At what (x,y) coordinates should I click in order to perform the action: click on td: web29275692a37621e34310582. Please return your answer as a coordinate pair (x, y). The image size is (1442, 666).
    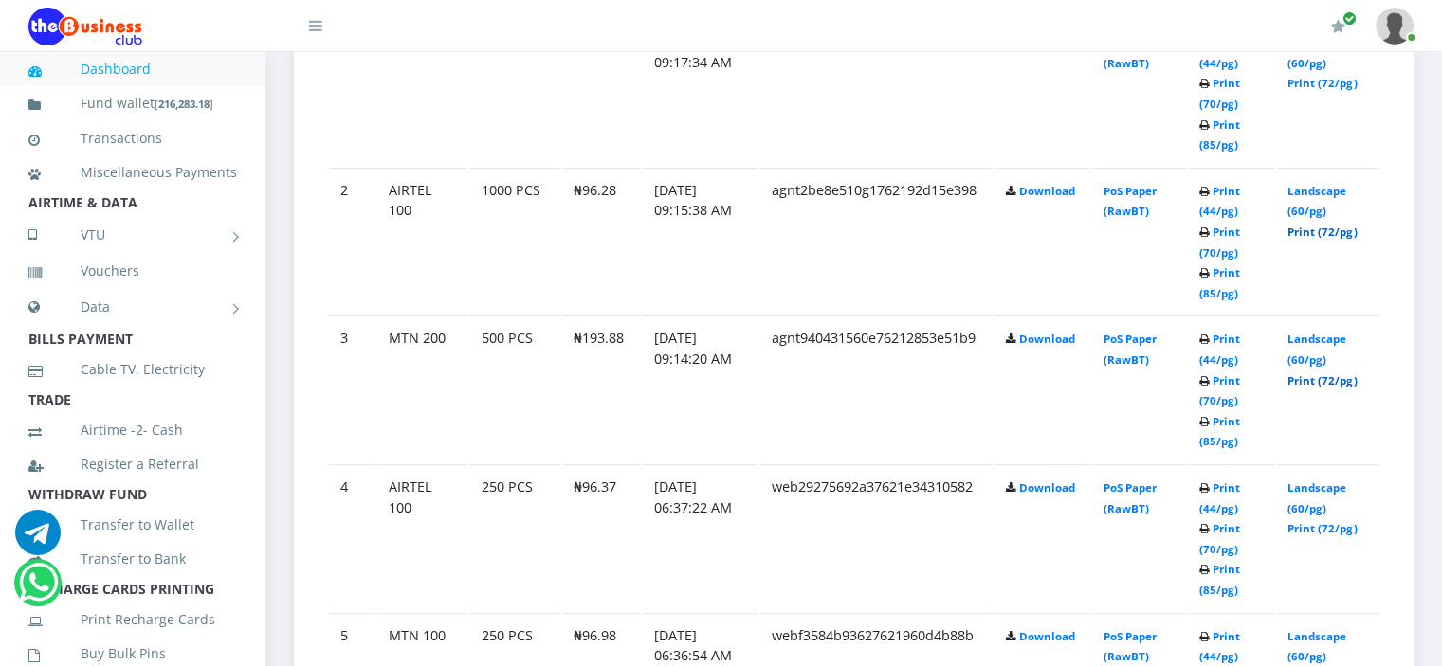
    Looking at the image, I should click on (876, 537).